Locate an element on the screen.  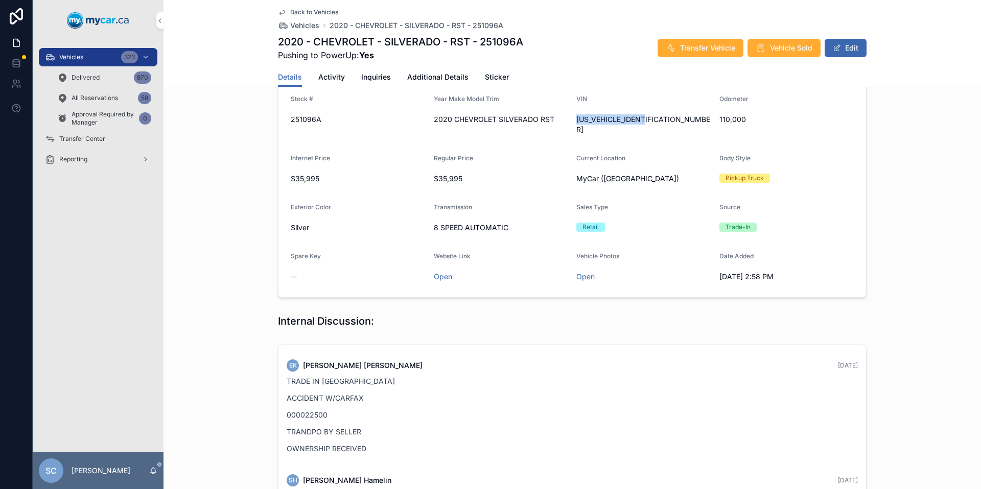
span: Source is located at coordinates (729, 207).